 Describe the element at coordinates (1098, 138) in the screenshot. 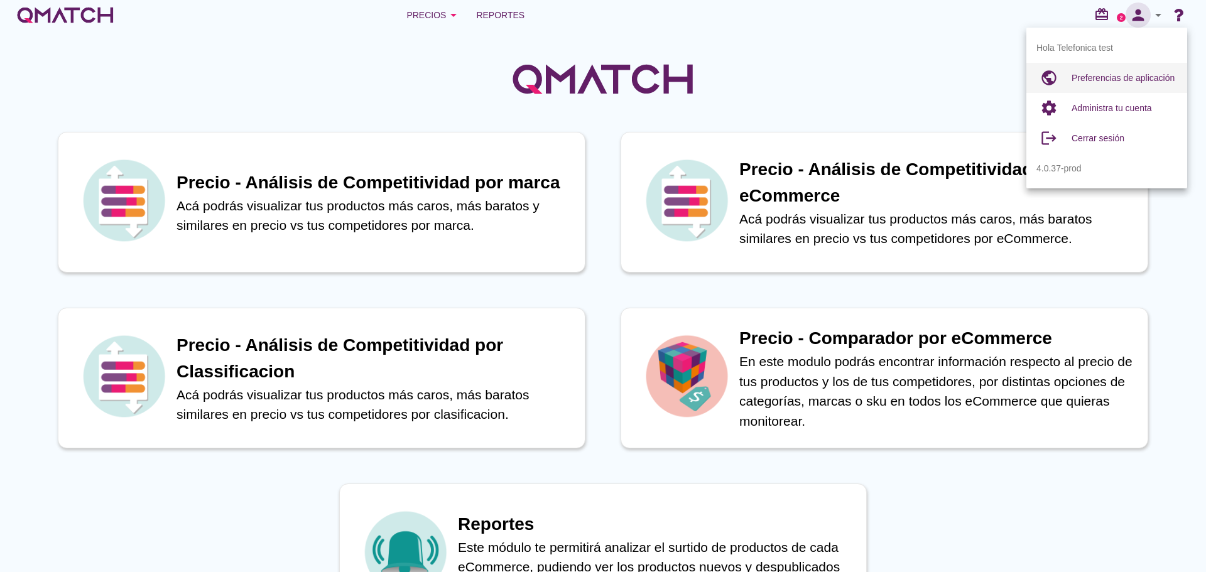

I see `span: Cerrar sesión` at that location.